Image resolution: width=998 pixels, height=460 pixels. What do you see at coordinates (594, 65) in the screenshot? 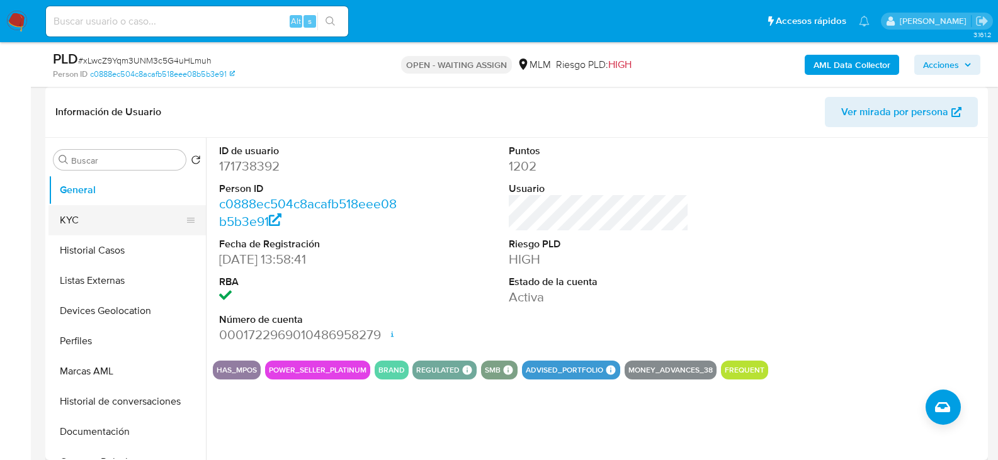
I see `span: Riesgo PLD:` at bounding box center [594, 65].